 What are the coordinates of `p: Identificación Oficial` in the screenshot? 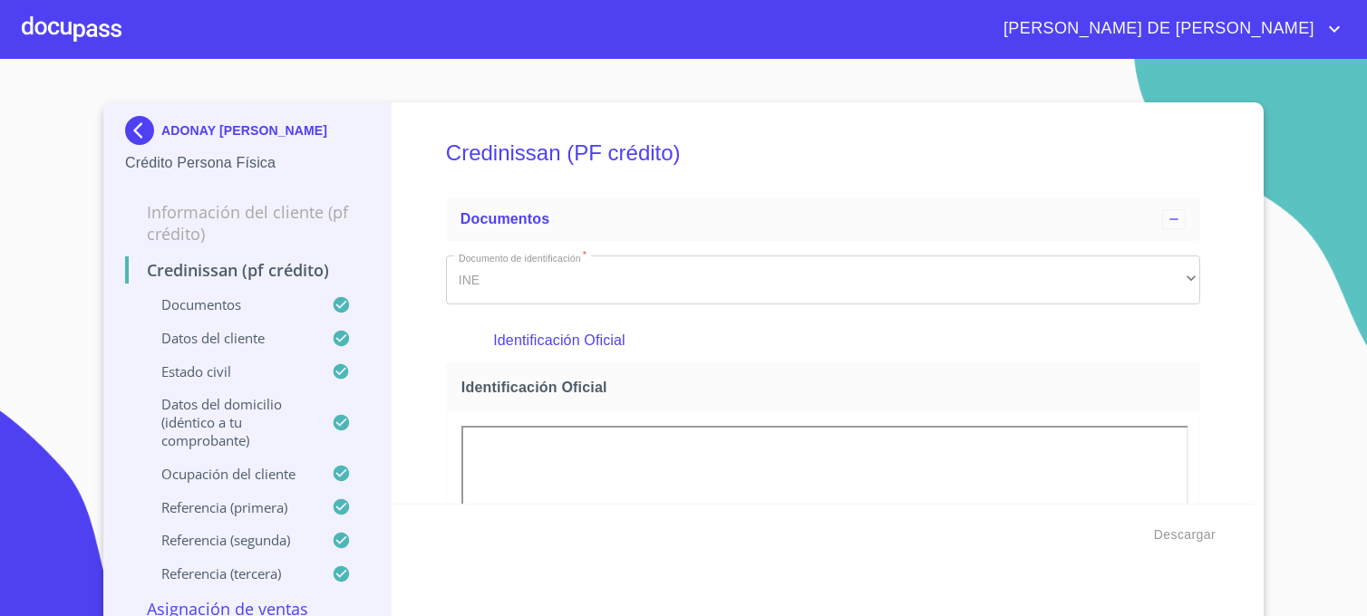 It's located at (822, 341).